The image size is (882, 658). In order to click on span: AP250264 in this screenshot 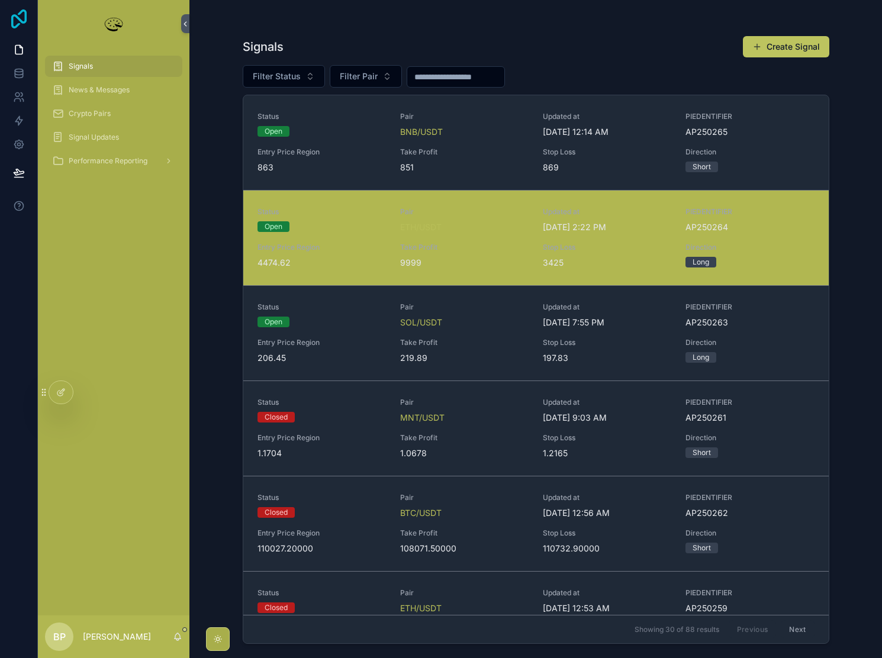, I will do `click(749, 227)`.